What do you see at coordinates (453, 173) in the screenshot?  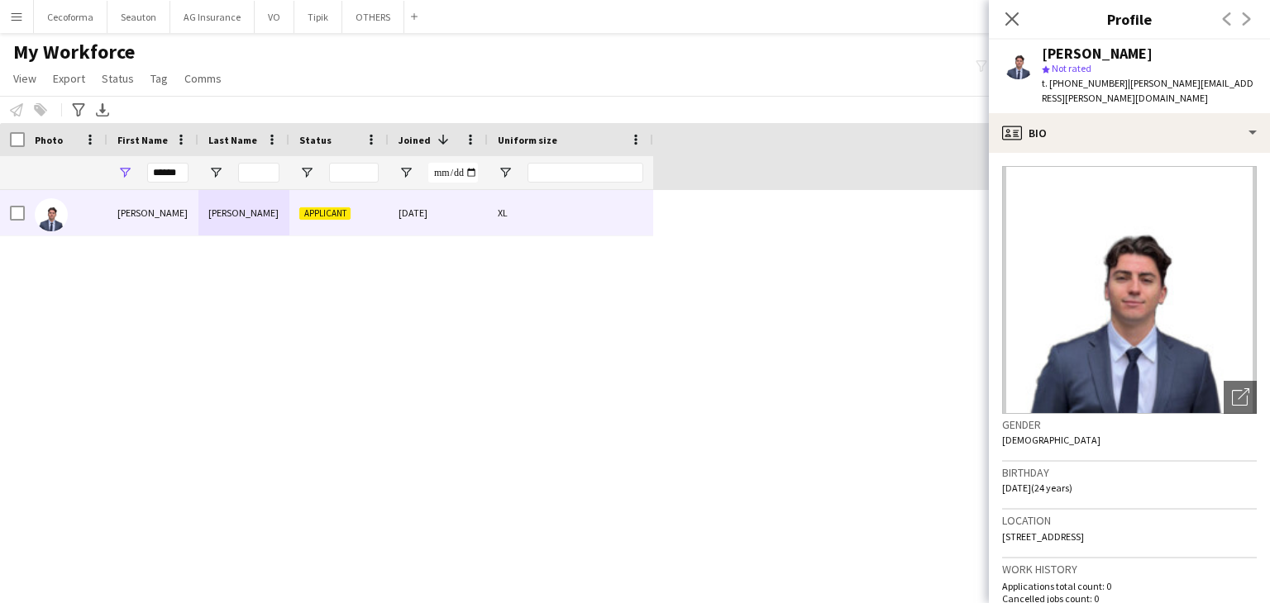 I see `input: Joined Filter Input` at bounding box center [453, 173].